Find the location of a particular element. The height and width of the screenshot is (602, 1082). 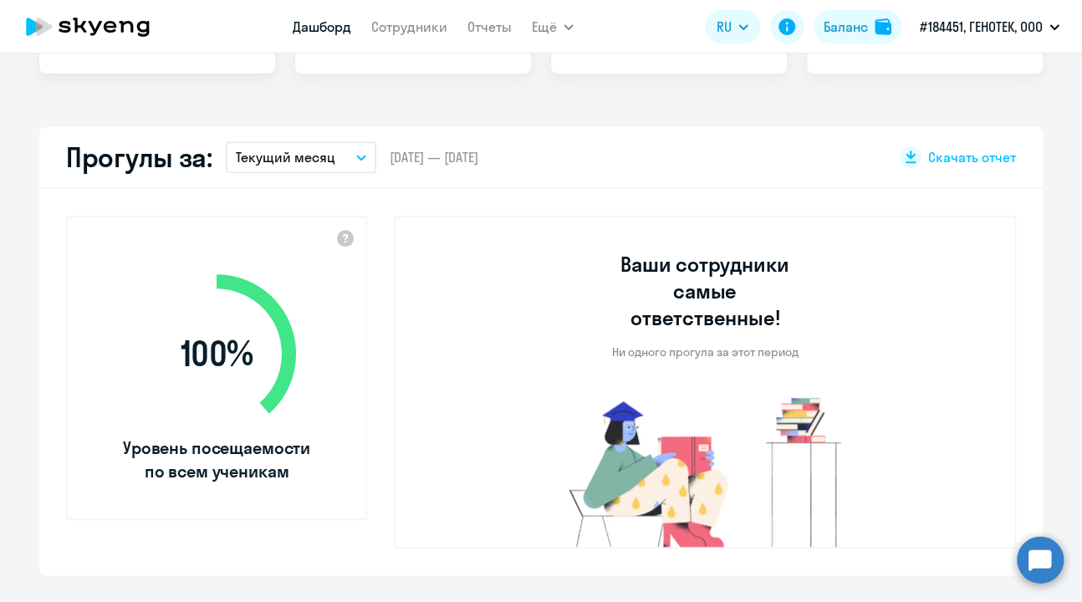

button: Балансbalance is located at coordinates (857, 27).